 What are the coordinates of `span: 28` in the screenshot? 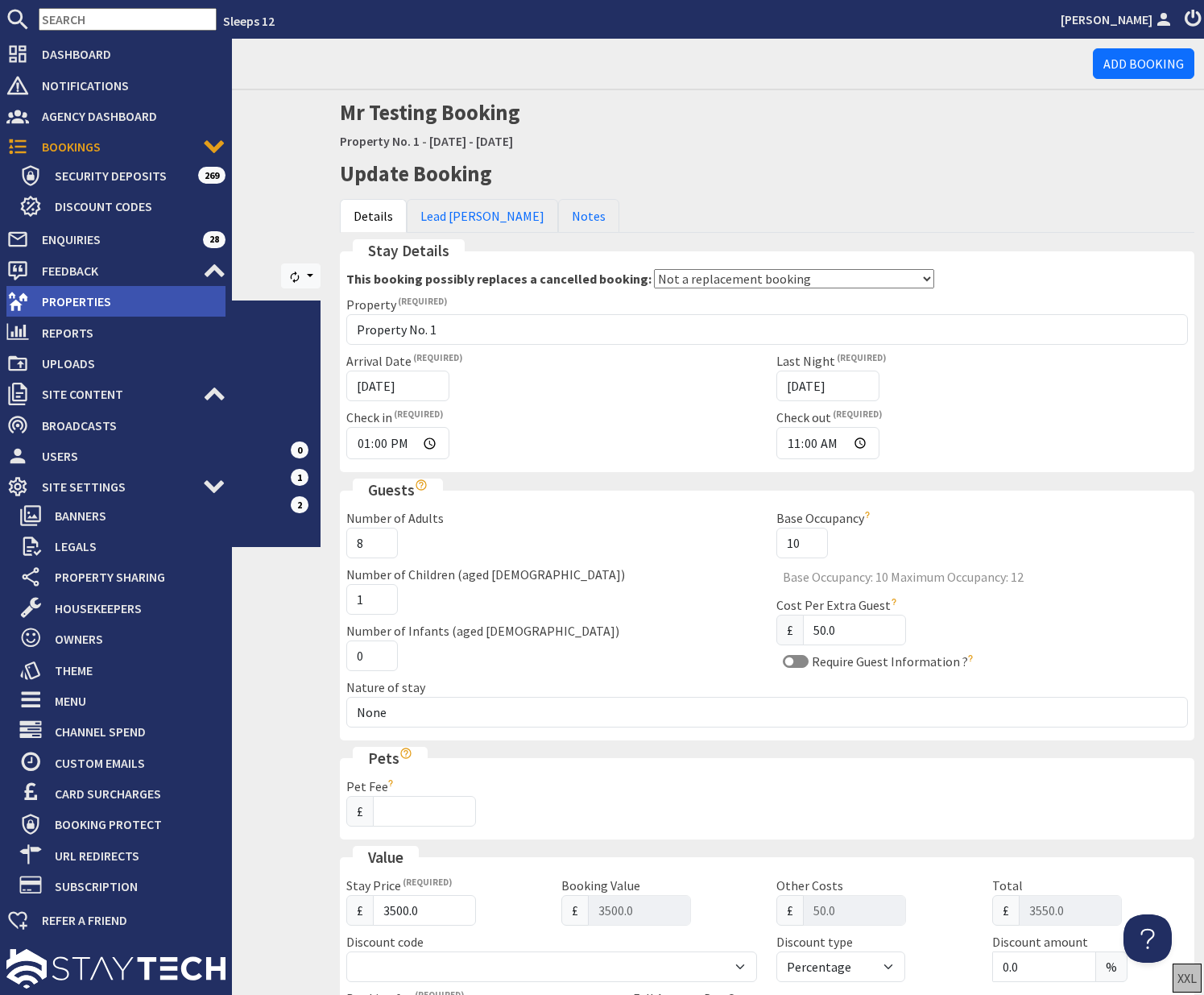 It's located at (214, 240).